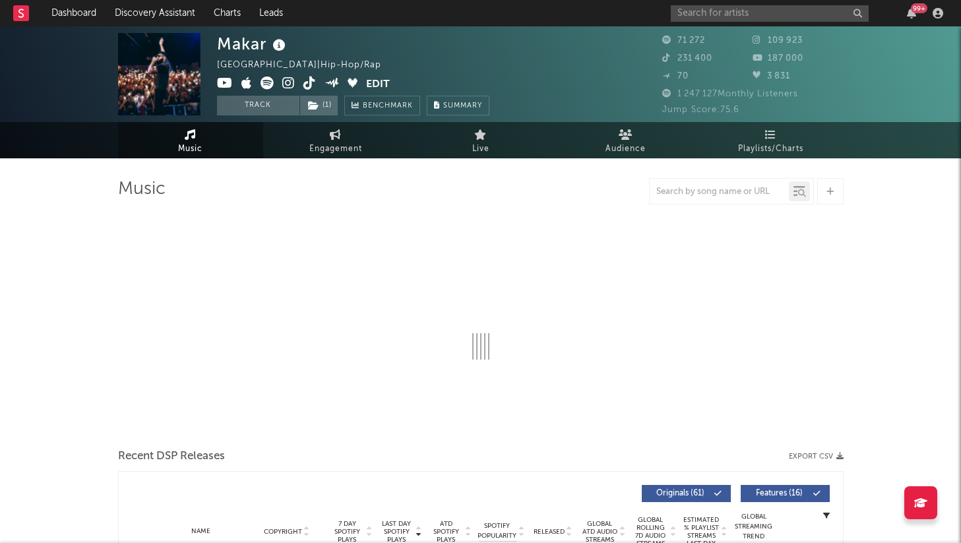  Describe the element at coordinates (770, 149) in the screenshot. I see `span: Playlists/Charts` at that location.